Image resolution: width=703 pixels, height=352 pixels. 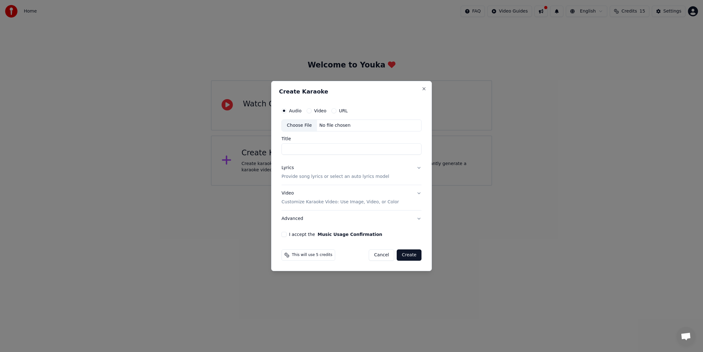 I want to click on div: No file chosen, so click(x=335, y=126).